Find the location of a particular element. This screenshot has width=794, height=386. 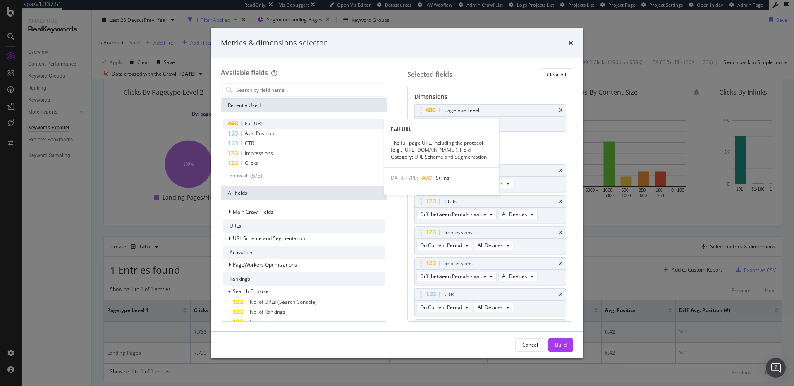

div: Rankings is located at coordinates (304, 279).